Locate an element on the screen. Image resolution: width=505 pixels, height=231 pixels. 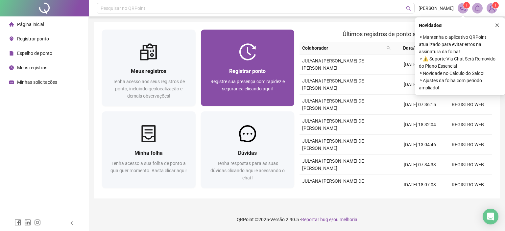
footer: QRPoint © 2025 - 2.90.5 - is located at coordinates (297, 220).